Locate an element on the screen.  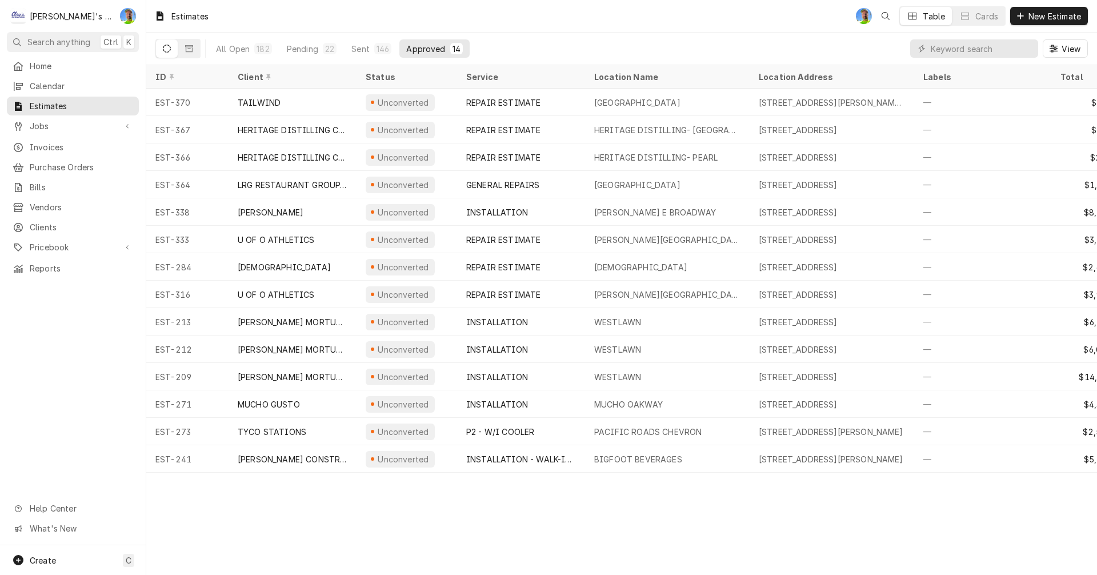
a: Purchase Orders is located at coordinates (73, 167).